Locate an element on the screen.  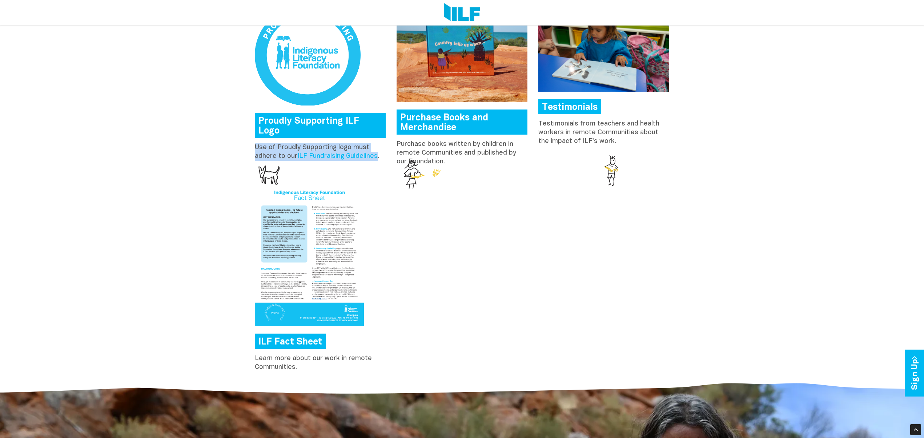
a: Purchase Books and Merchandise is located at coordinates (462, 122).